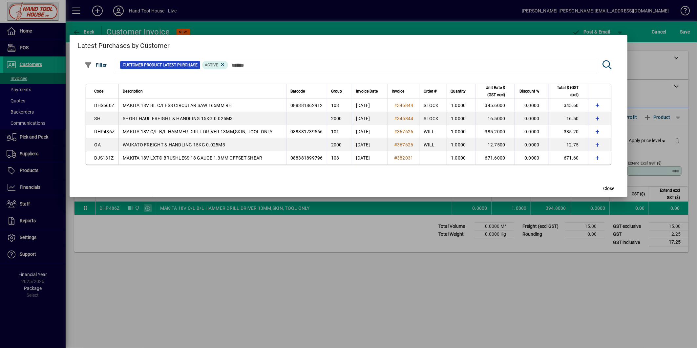 This screenshot has height=348, width=697. I want to click on td: 12.75, so click(568, 145).